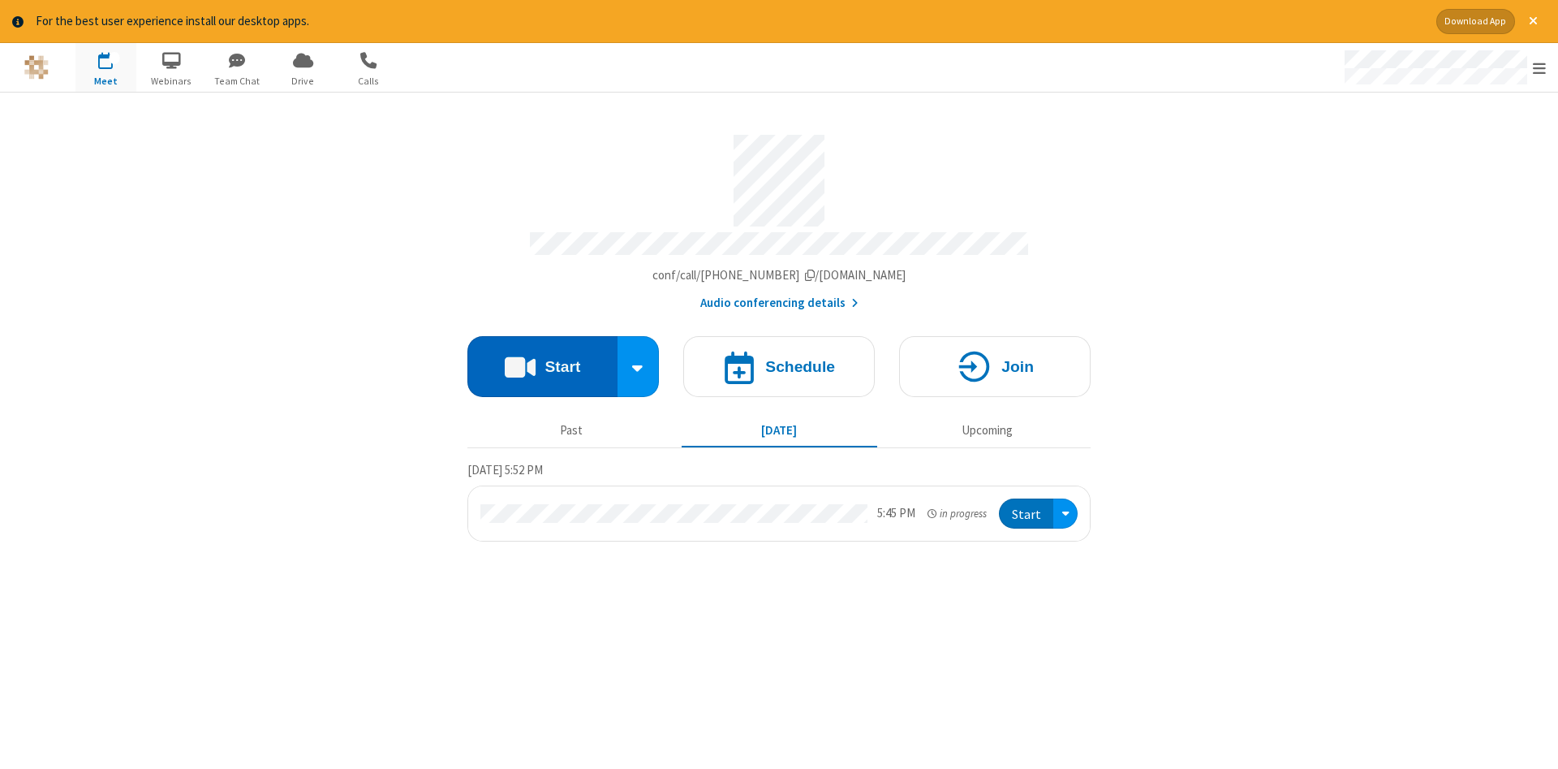 The width and height of the screenshot is (1558, 769). I want to click on div: For the best user experience install our desktop apps., so click(730, 21).